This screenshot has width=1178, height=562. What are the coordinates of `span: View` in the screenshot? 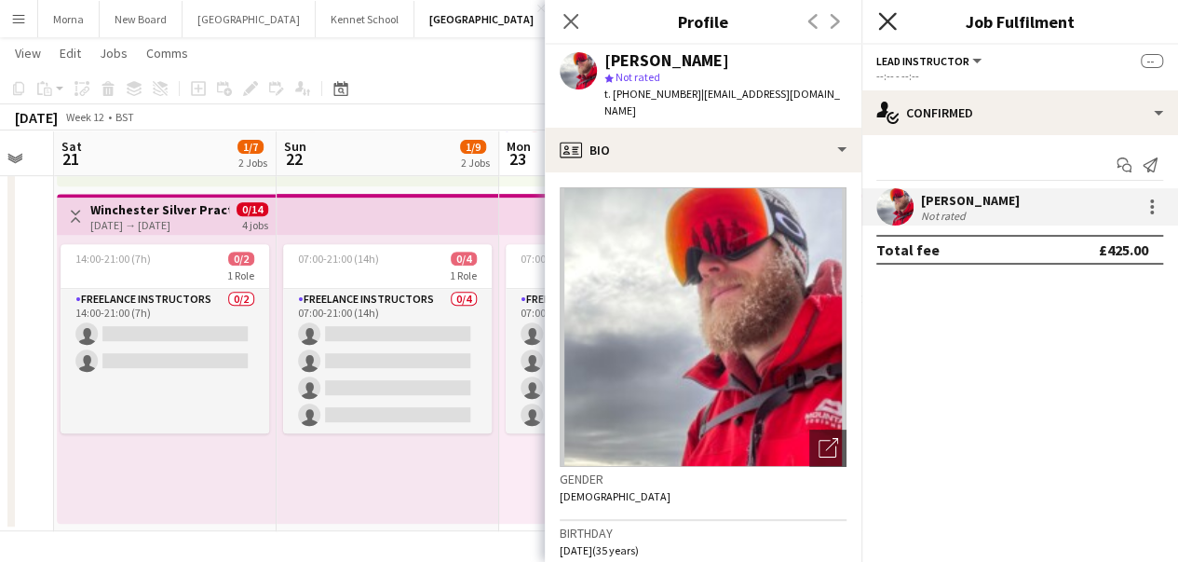 It's located at (28, 53).